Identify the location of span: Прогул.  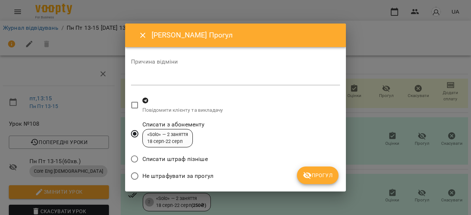
(317, 175).